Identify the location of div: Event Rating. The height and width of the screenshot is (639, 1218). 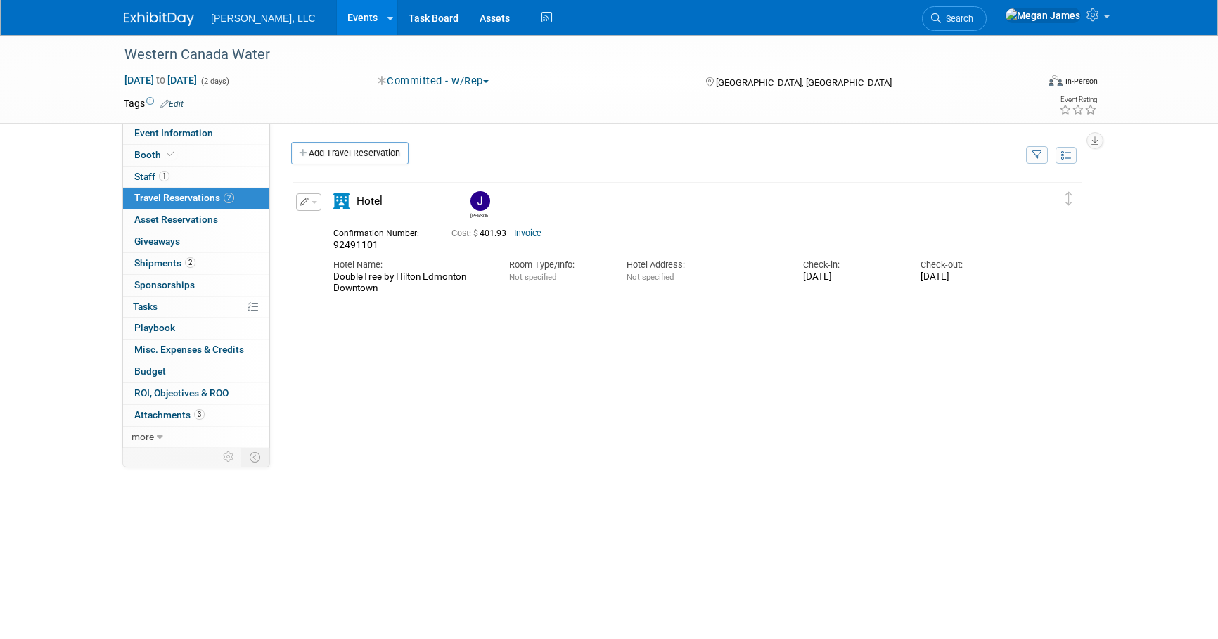
(1078, 100).